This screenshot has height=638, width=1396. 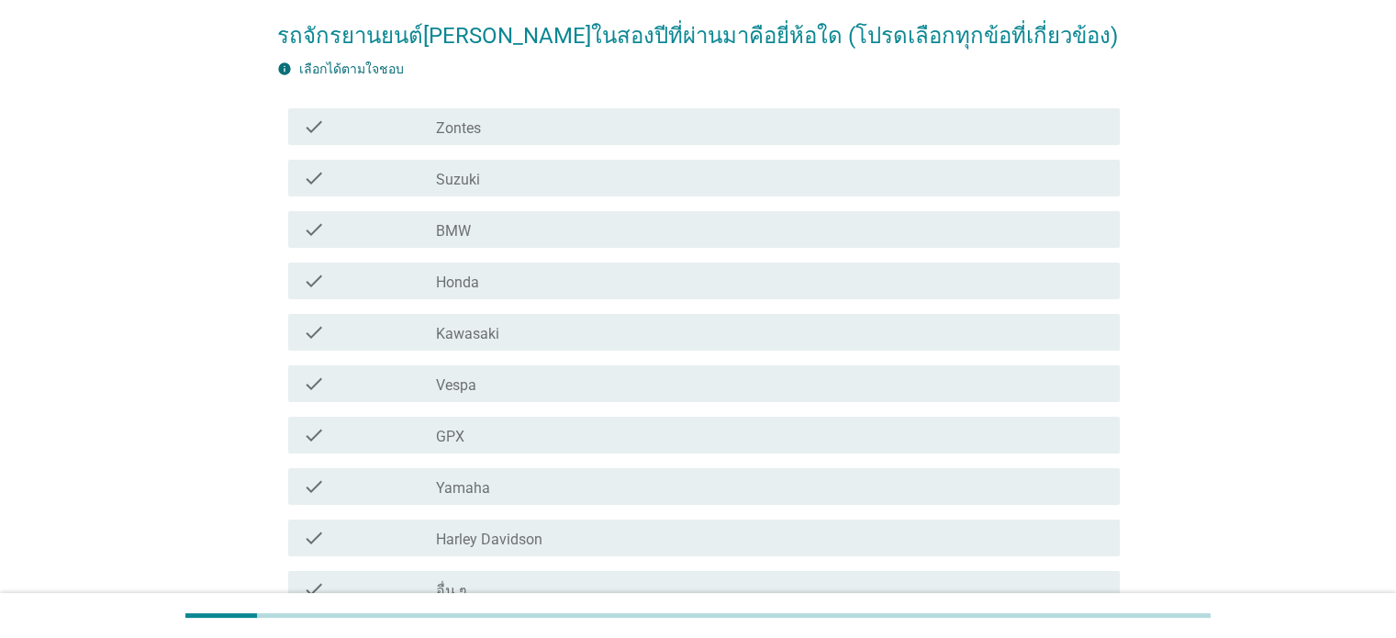 I want to click on label: Honda, so click(x=457, y=283).